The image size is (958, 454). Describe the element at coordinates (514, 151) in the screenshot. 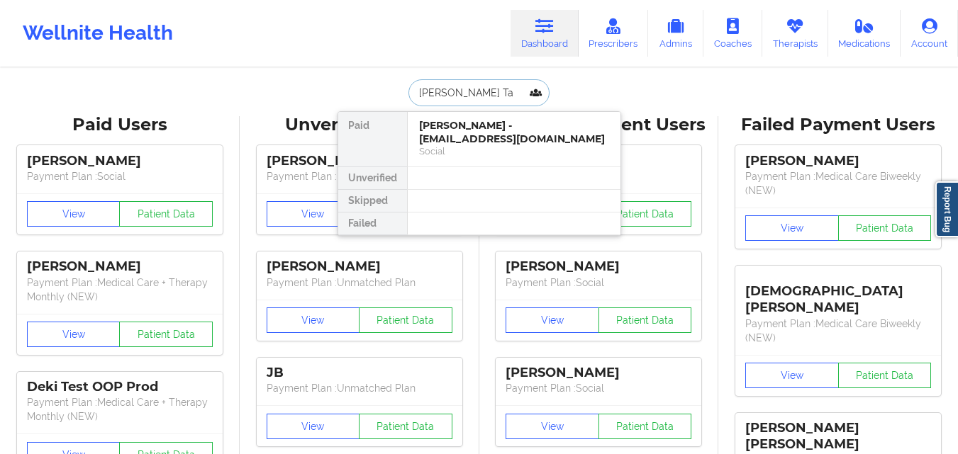

I see `div: Social` at that location.